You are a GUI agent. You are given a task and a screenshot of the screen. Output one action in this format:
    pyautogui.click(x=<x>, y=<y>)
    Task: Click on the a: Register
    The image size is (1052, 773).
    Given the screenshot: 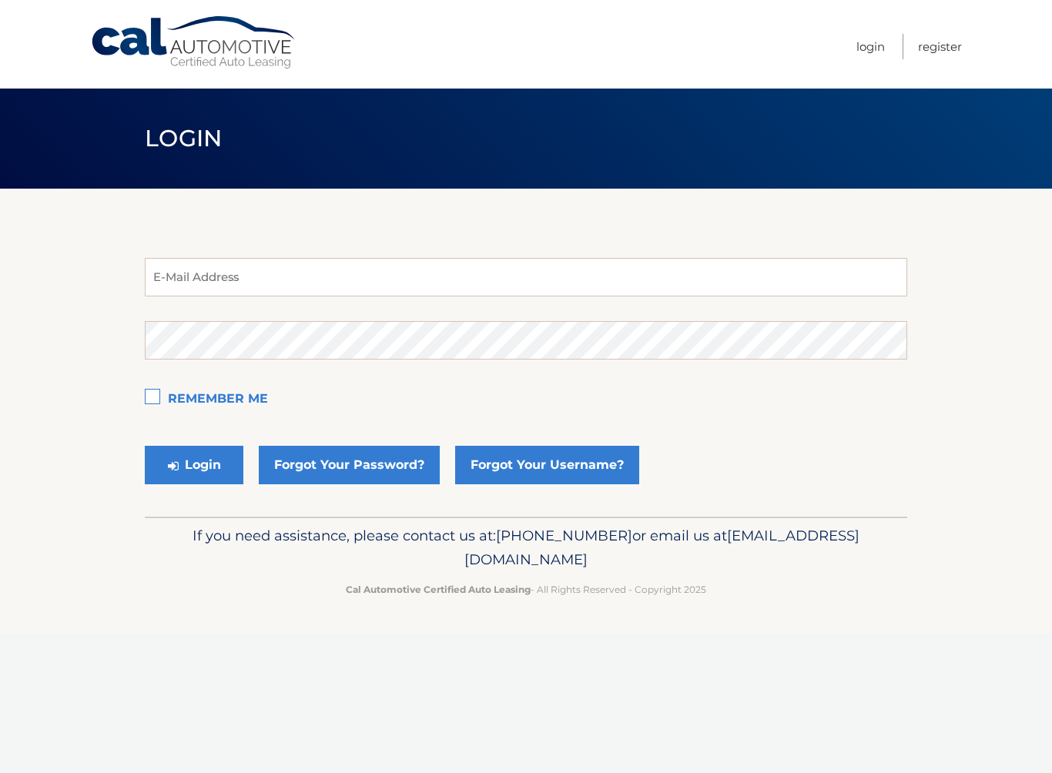 What is the action you would take?
    pyautogui.click(x=940, y=46)
    